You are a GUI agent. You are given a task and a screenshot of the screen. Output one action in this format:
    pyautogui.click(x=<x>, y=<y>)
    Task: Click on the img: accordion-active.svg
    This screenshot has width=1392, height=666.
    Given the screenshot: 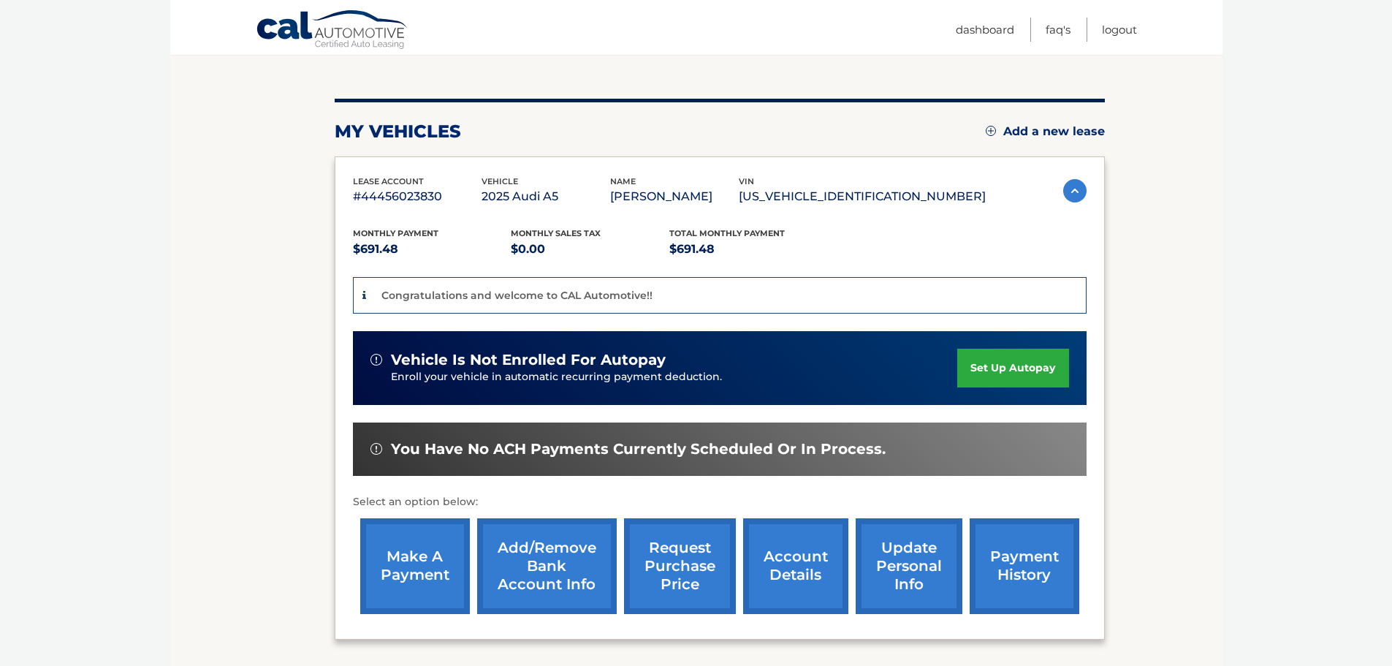 What is the action you would take?
    pyautogui.click(x=1075, y=191)
    